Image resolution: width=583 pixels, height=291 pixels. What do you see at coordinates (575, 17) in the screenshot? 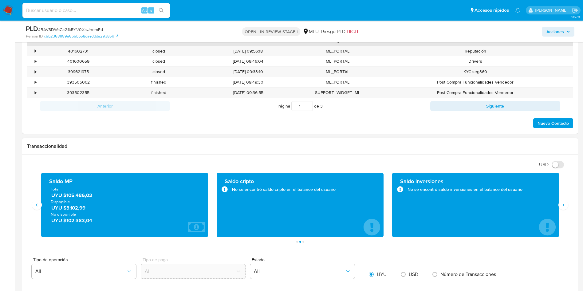
I see `span: 3.157.3` at bounding box center [575, 17].